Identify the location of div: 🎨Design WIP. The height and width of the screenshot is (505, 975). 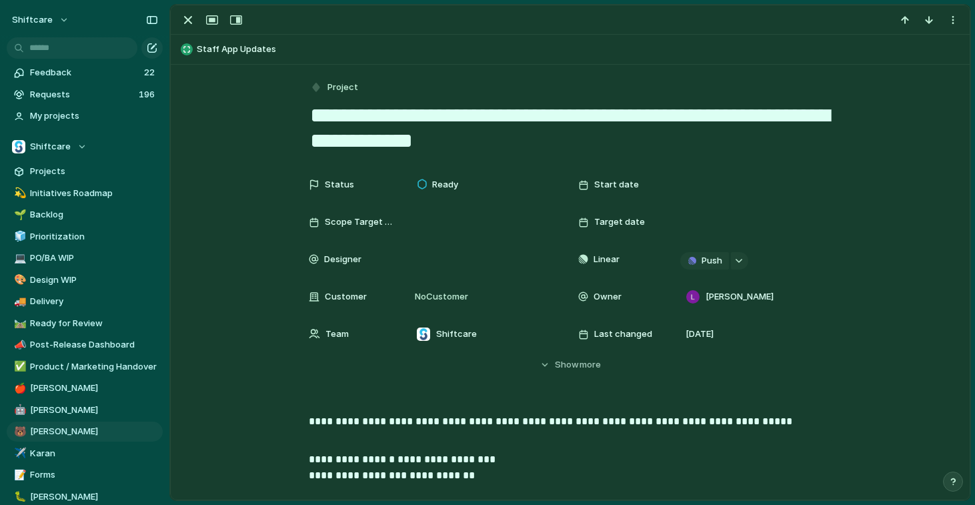
(85, 280).